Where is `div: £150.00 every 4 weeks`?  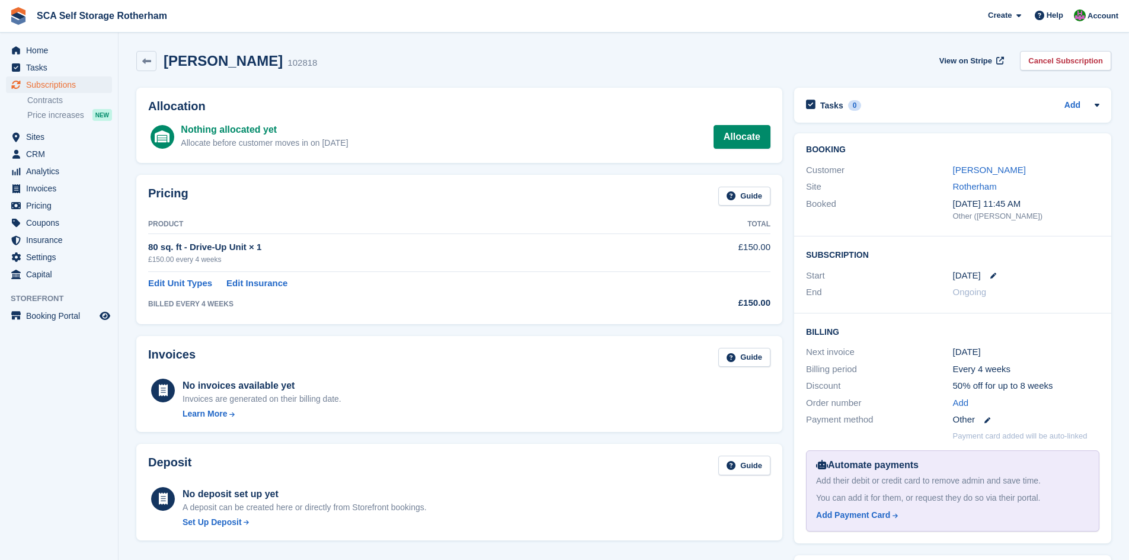
div: £150.00 every 4 weeks is located at coordinates (401, 260).